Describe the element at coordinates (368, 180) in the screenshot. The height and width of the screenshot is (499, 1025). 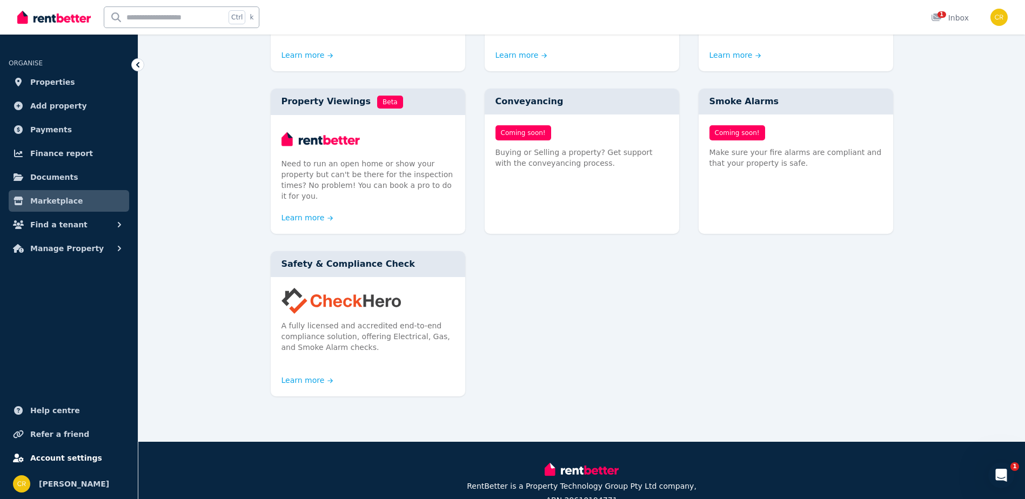
I see `p: Need to run an open home or show your property but can't be there for the inspection times? No pr...` at that location.